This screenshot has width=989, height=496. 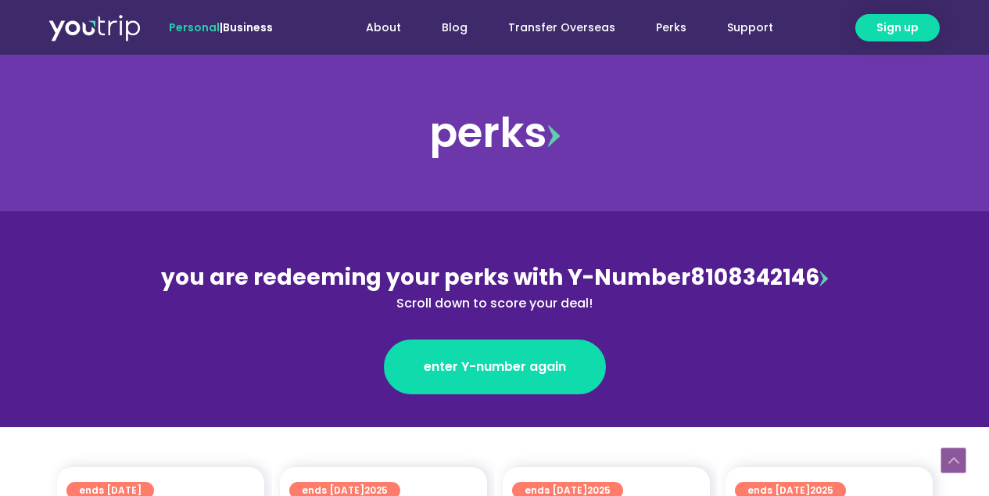 I want to click on a: About, so click(x=383, y=27).